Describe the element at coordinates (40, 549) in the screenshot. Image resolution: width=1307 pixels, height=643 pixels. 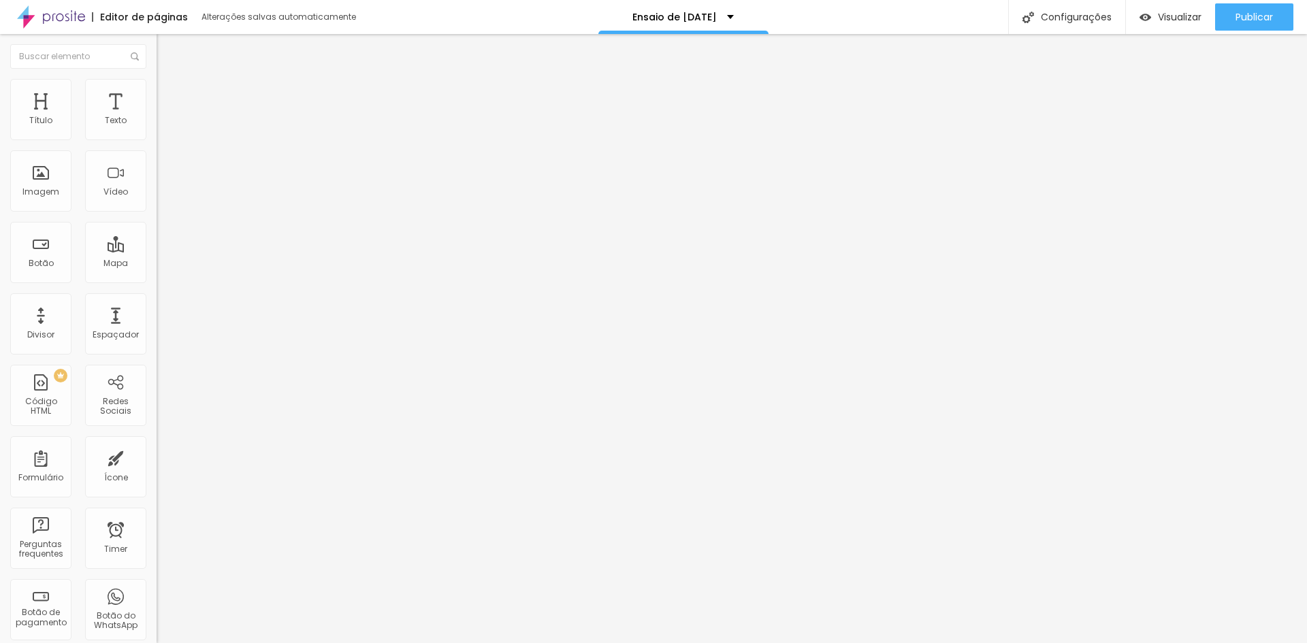
I see `div: Perguntas frequentes` at that location.